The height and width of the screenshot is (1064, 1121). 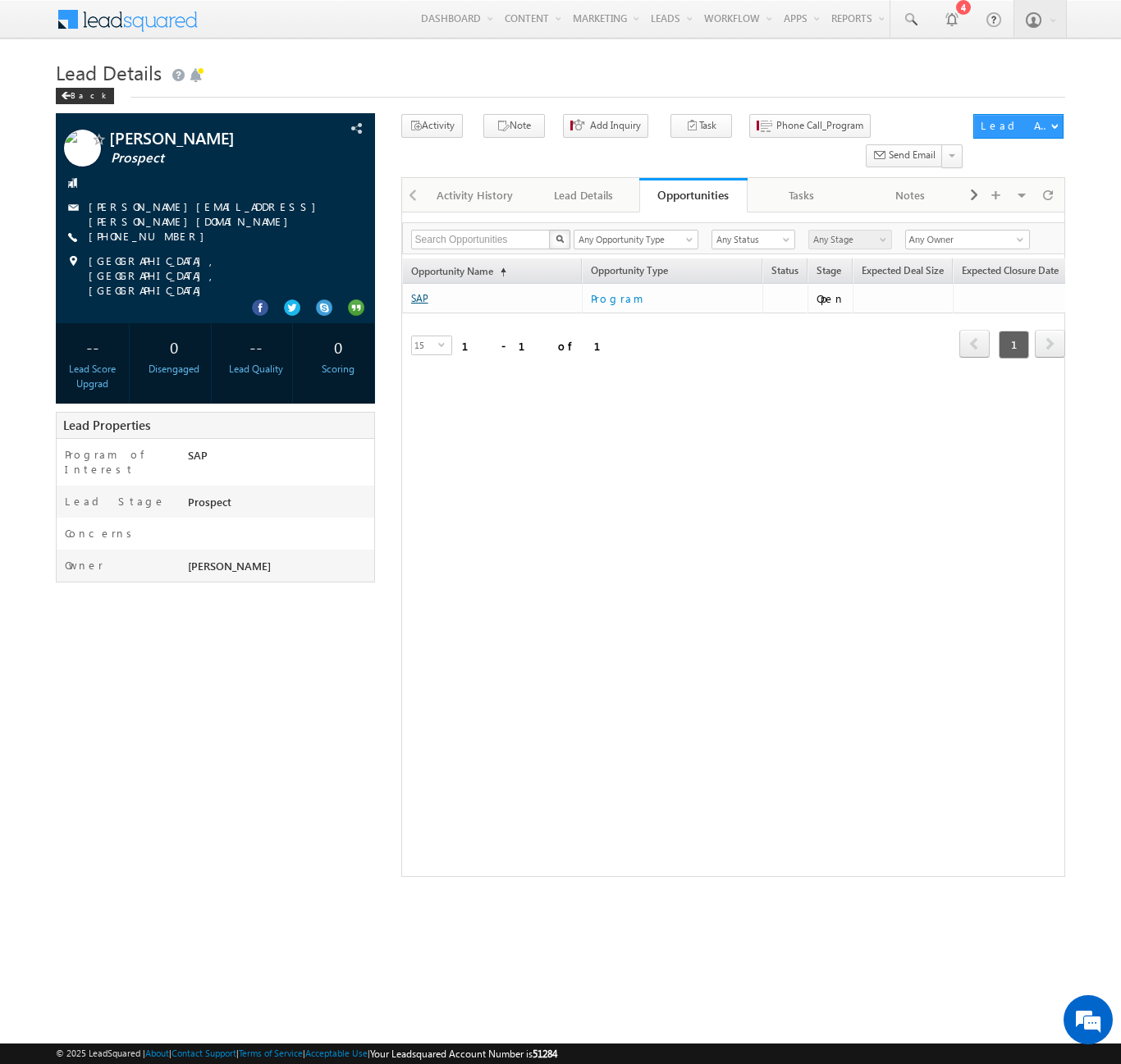 What do you see at coordinates (92, 377) in the screenshot?
I see `div: Lead Score Upgrad` at bounding box center [92, 377].